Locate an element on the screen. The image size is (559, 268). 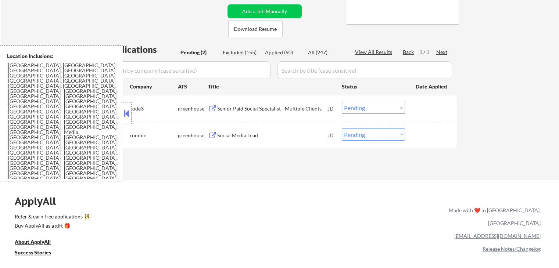
a: Release Notes/Changelog is located at coordinates (511, 249).